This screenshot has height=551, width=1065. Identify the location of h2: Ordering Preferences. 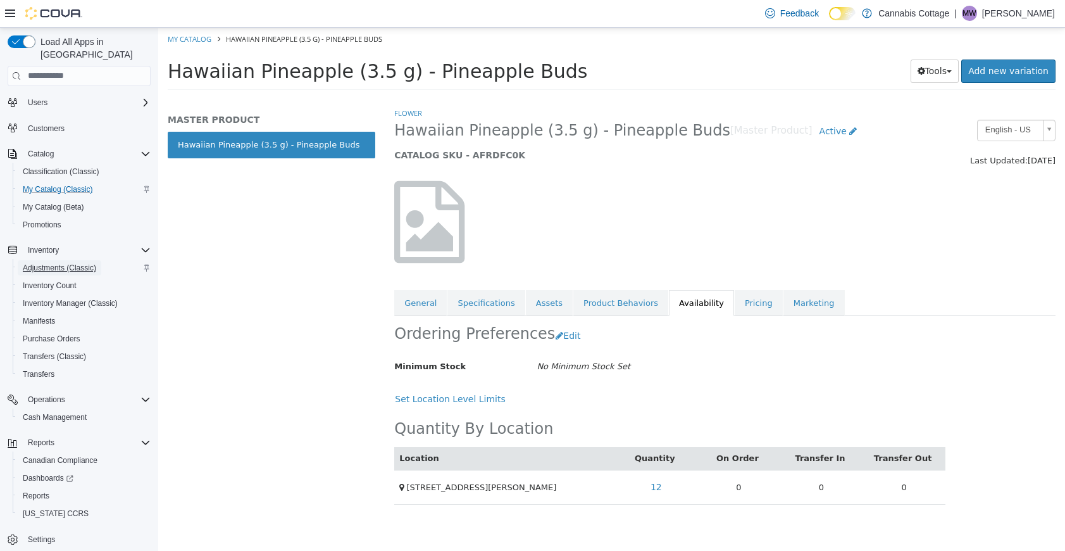
(316, 306).